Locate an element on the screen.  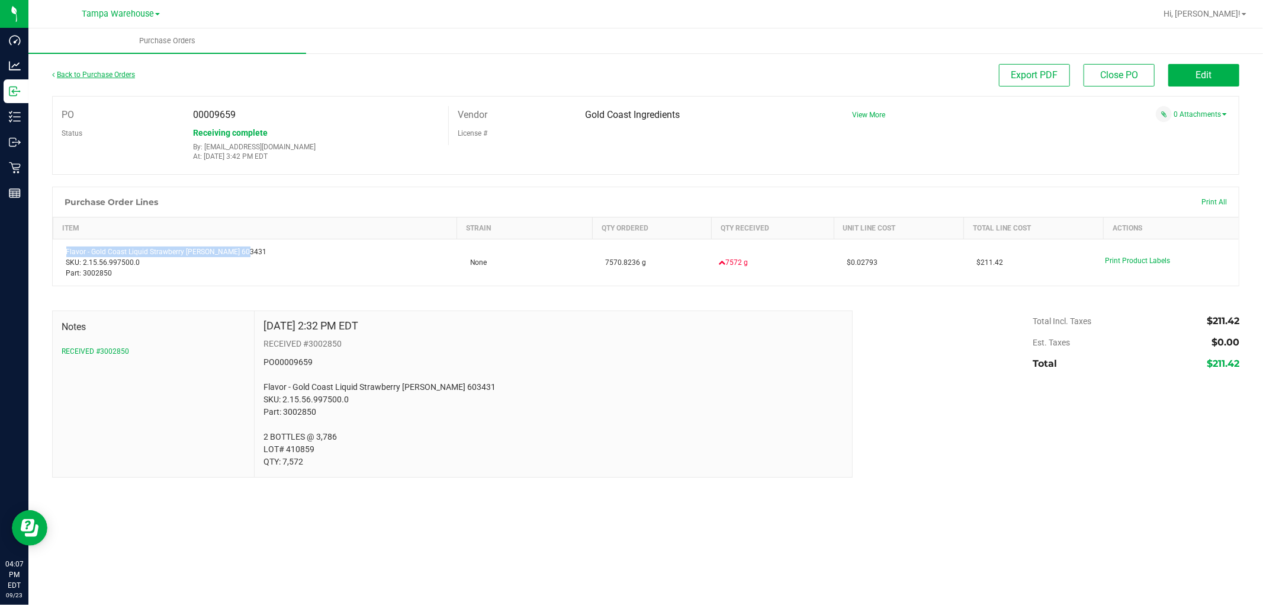
a: 0 Attachments is located at coordinates (1200, 114).